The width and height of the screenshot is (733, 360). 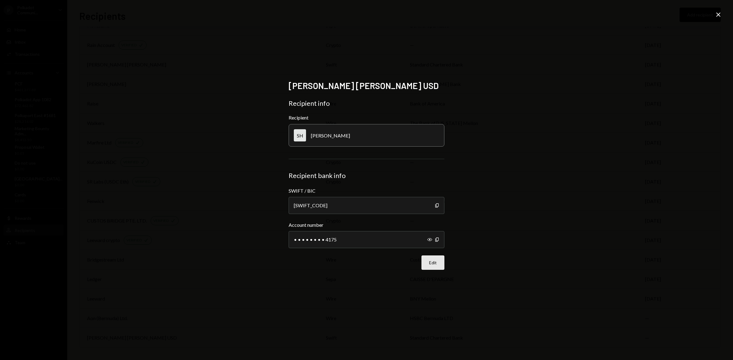 I want to click on div: Recipient info, so click(x=366, y=103).